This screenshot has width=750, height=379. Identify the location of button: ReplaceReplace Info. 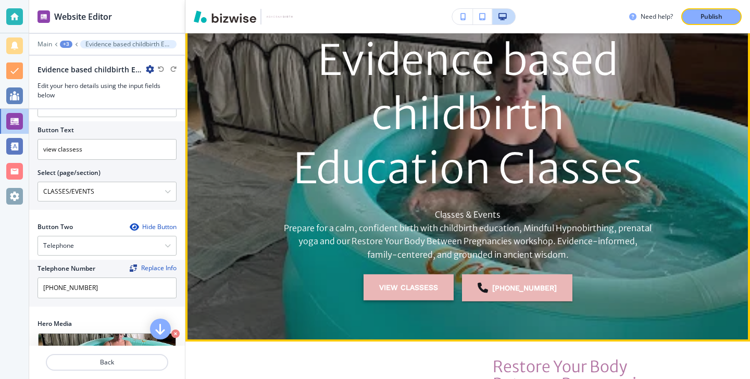
(153, 268).